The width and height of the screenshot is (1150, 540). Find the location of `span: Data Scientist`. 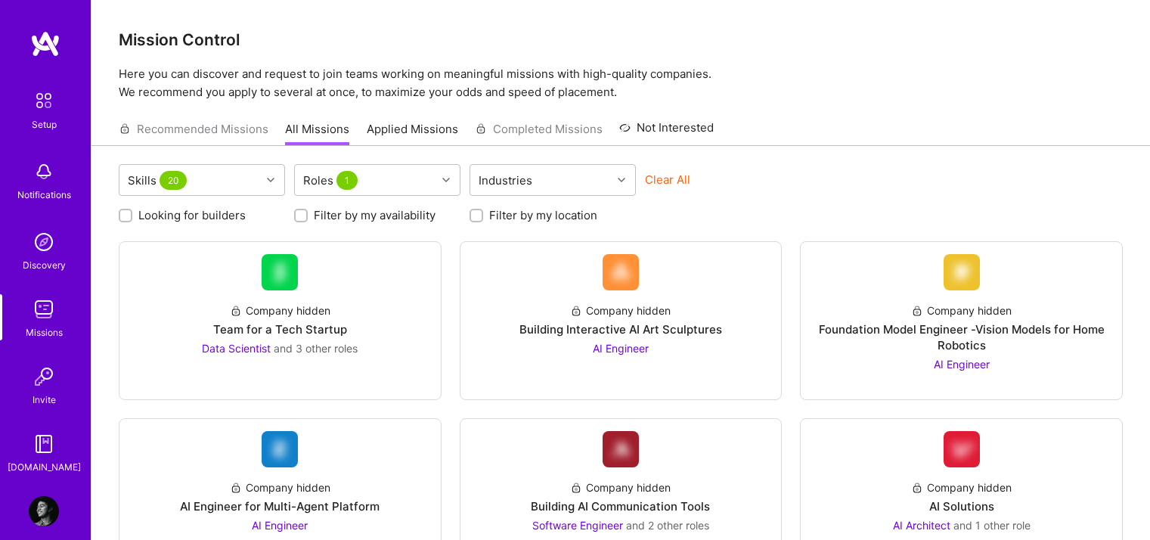

span: Data Scientist is located at coordinates (236, 348).